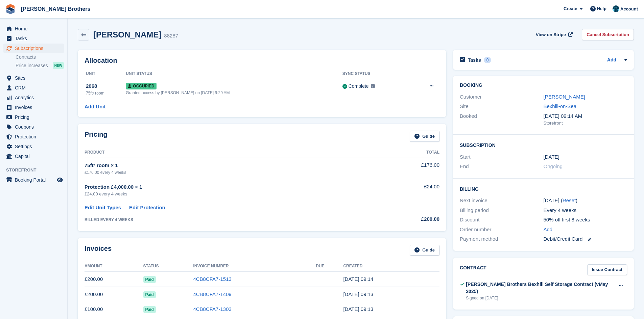 The image size is (644, 319). I want to click on a: Add Unit, so click(95, 107).